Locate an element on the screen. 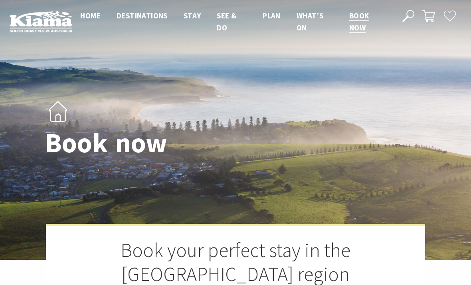 The width and height of the screenshot is (471, 285). nav: Main Menu is located at coordinates (233, 22).